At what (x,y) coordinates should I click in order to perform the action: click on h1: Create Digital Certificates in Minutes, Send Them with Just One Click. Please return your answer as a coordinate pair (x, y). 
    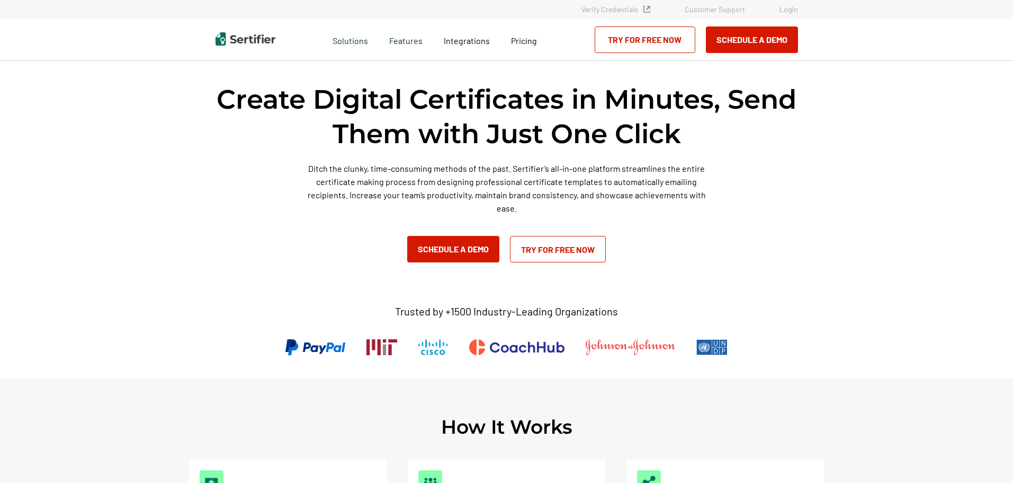
    Looking at the image, I should click on (507, 117).